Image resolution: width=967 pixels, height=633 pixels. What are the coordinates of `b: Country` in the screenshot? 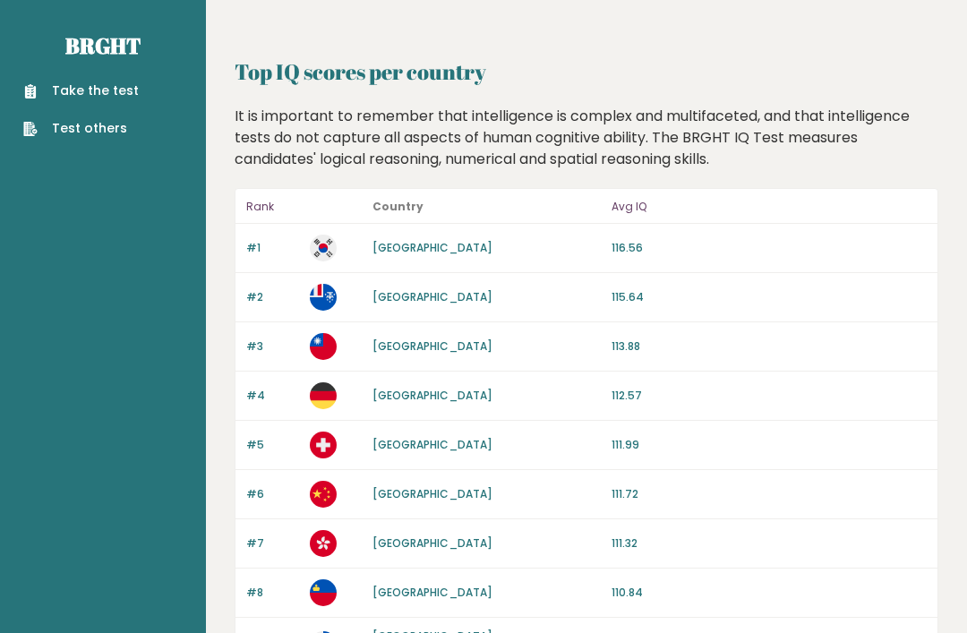 It's located at (398, 206).